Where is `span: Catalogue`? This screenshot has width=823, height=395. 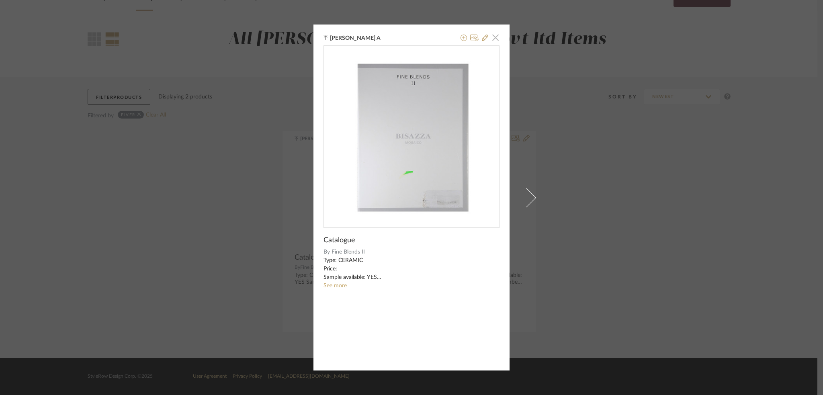 span: Catalogue is located at coordinates (339, 240).